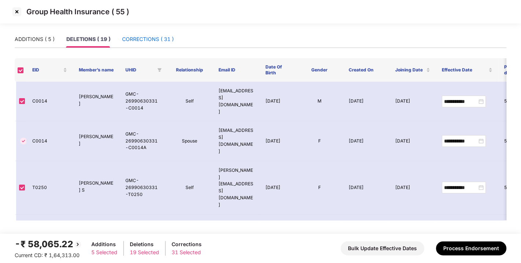  Describe the element at coordinates (49, 70) in the screenshot. I see `th: EID` at that location.